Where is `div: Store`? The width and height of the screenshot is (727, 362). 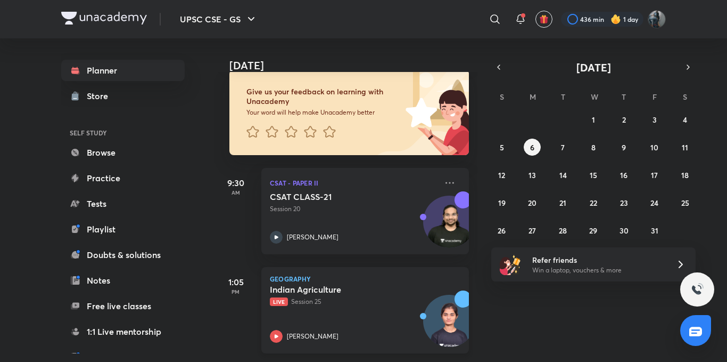
div: Store is located at coordinates (101, 96).